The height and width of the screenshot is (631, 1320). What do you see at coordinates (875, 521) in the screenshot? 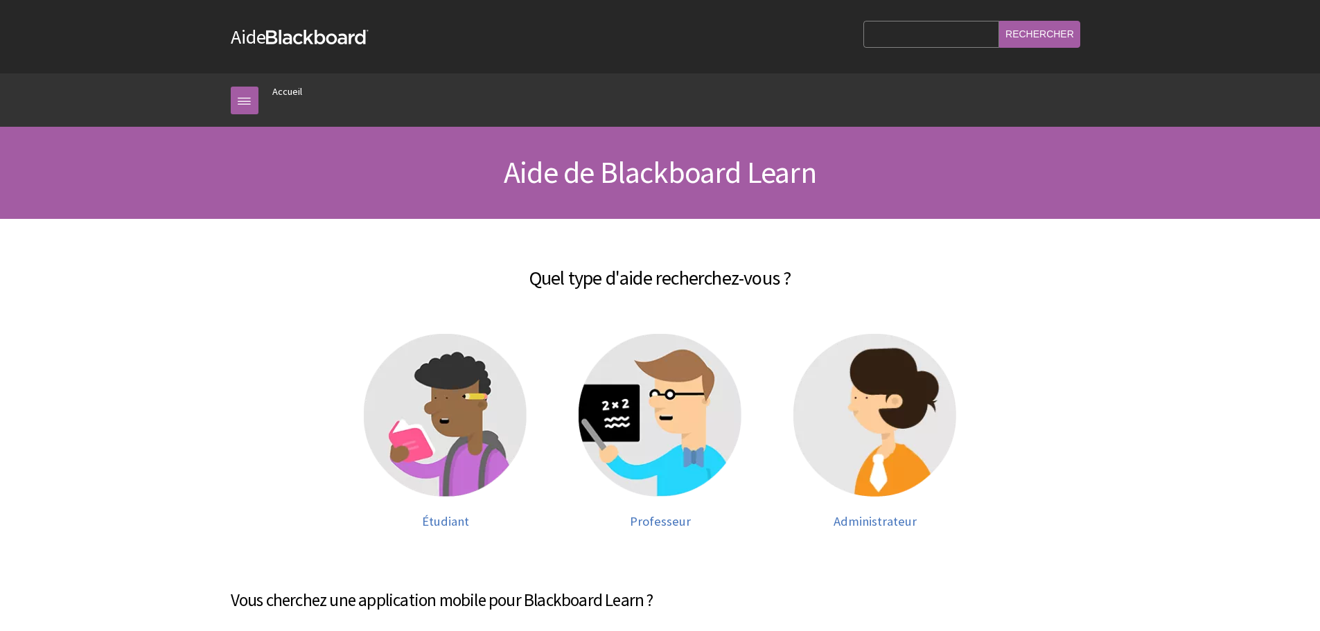
I see `span: Administrateur` at bounding box center [875, 521].